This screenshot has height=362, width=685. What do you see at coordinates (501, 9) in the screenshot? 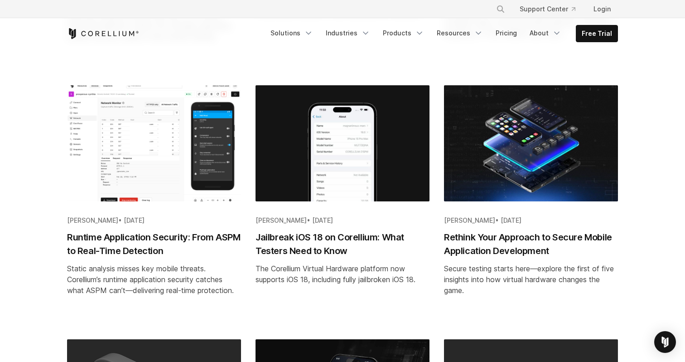
I see `button: Search` at bounding box center [501, 9].